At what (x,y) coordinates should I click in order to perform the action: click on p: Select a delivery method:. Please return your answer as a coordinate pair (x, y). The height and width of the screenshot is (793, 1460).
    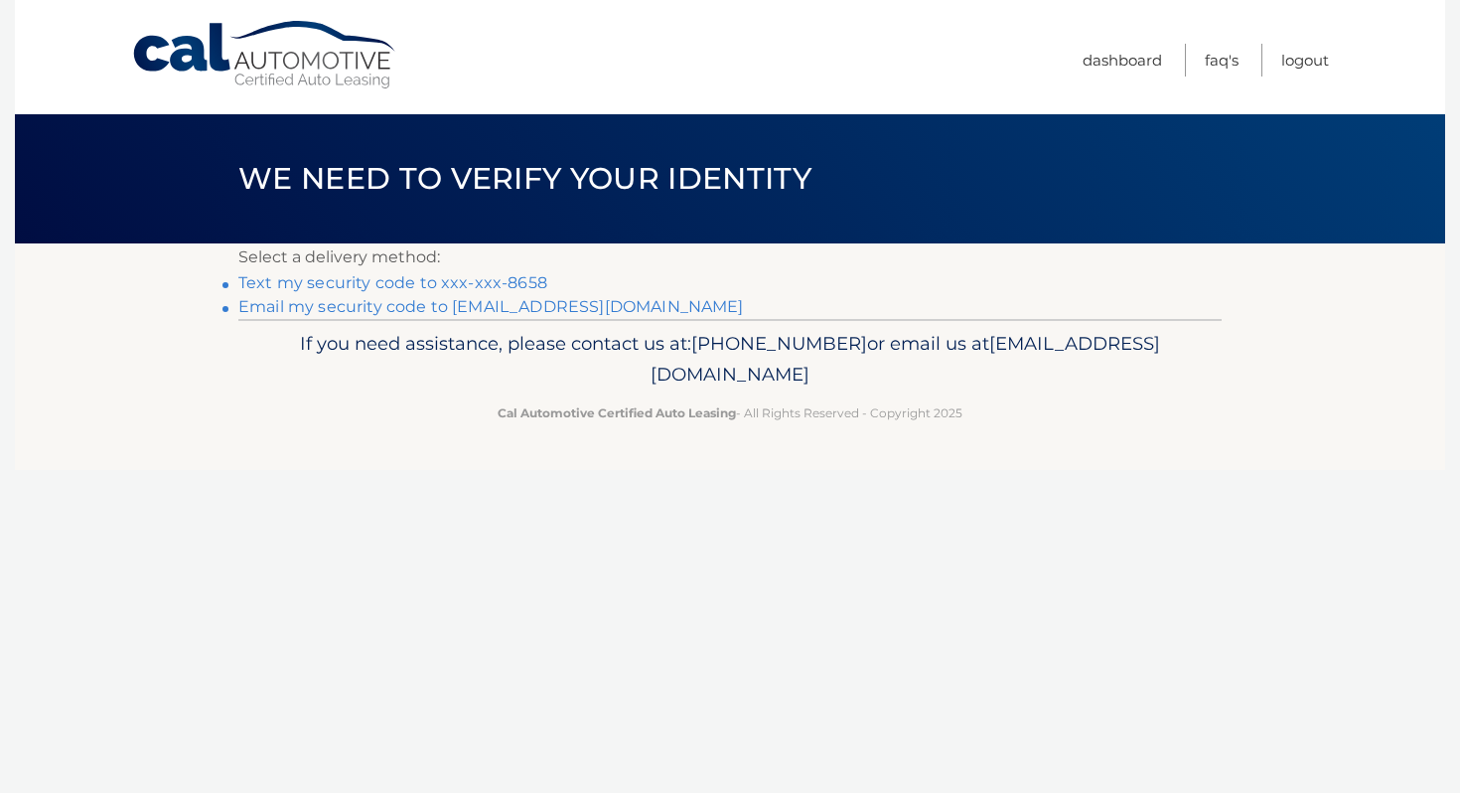
    Looking at the image, I should click on (730, 257).